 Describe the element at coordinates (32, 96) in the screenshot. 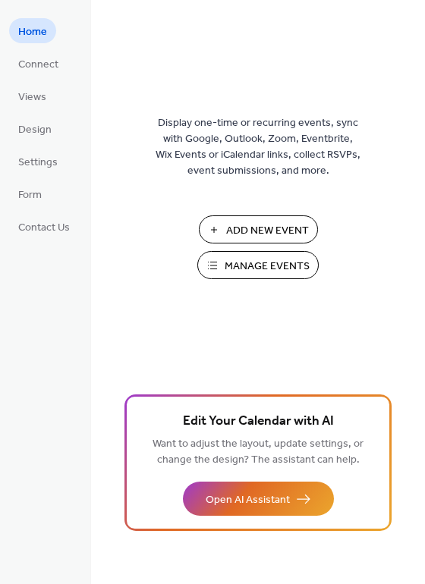

I see `a: Views` at that location.